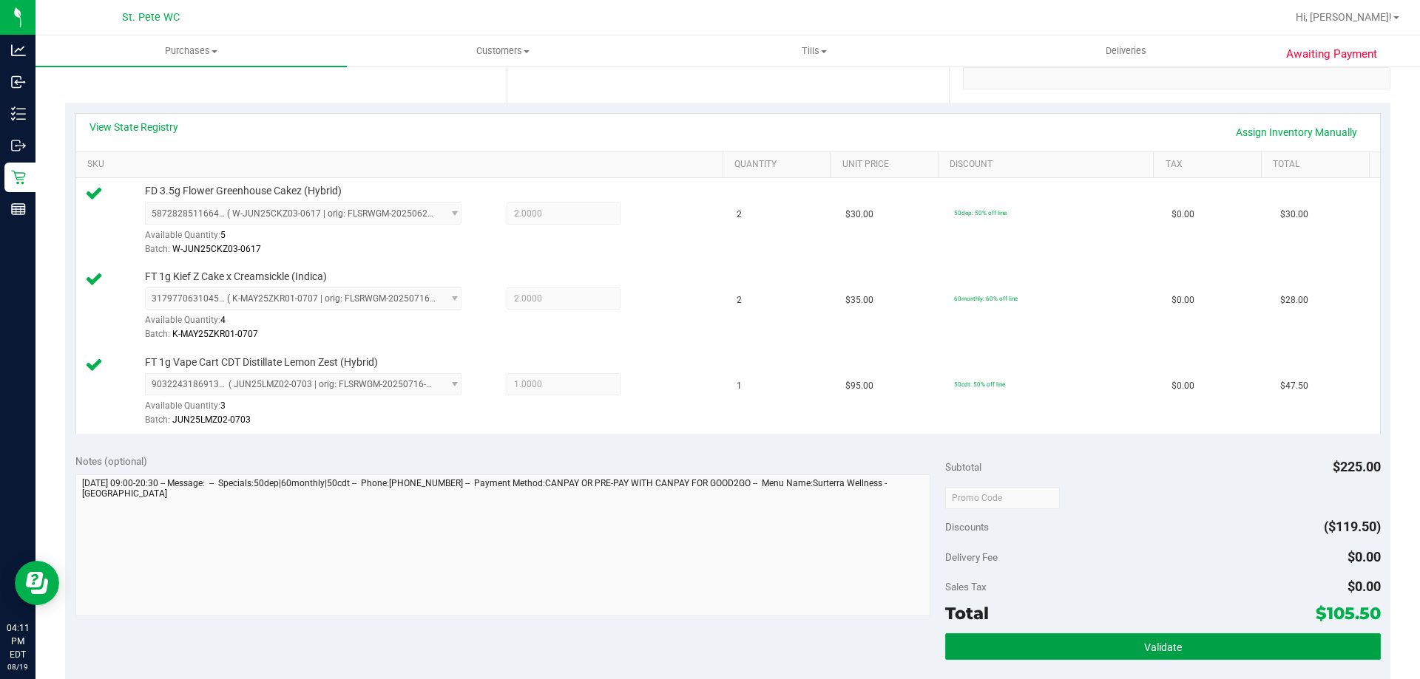  Describe the element at coordinates (813, 51) in the screenshot. I see `a: Tills` at that location.